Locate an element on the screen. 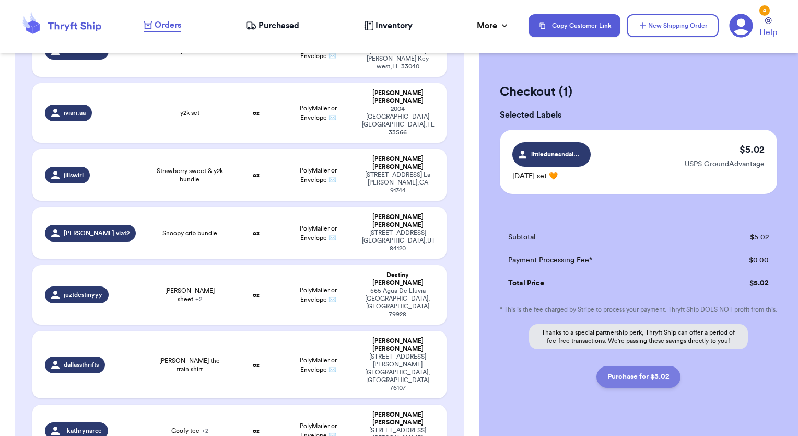 This screenshot has width=798, height=436. td: Total Price is located at coordinates (602, 283).